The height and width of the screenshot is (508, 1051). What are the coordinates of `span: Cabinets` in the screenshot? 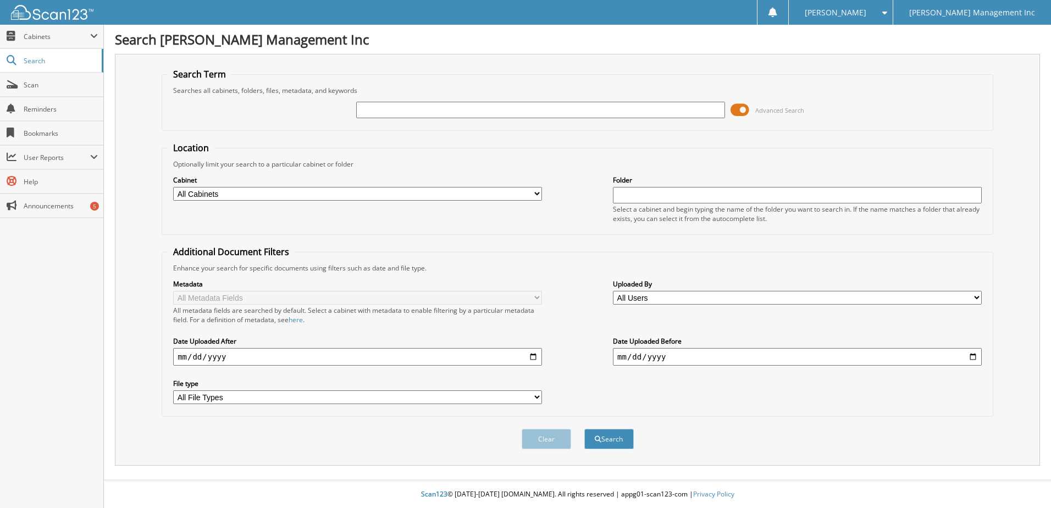 It's located at (57, 36).